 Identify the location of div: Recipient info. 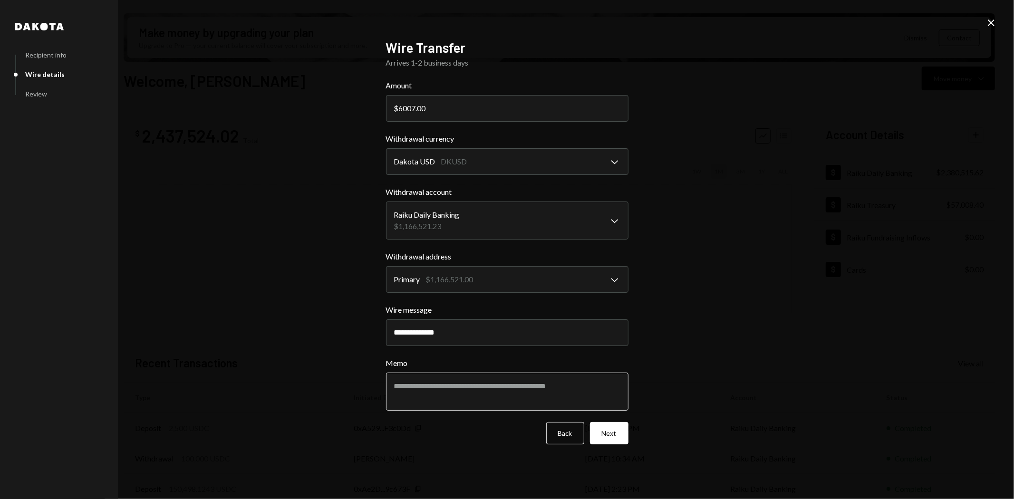
(46, 55).